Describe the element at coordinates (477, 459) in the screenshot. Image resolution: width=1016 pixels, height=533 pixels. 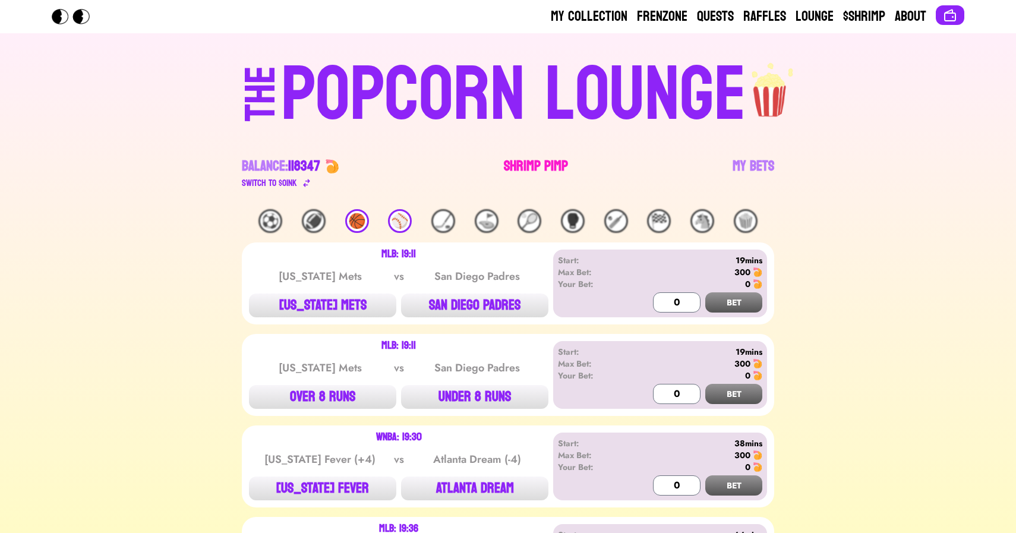
I see `div: Atlanta Dream (-4)` at that location.